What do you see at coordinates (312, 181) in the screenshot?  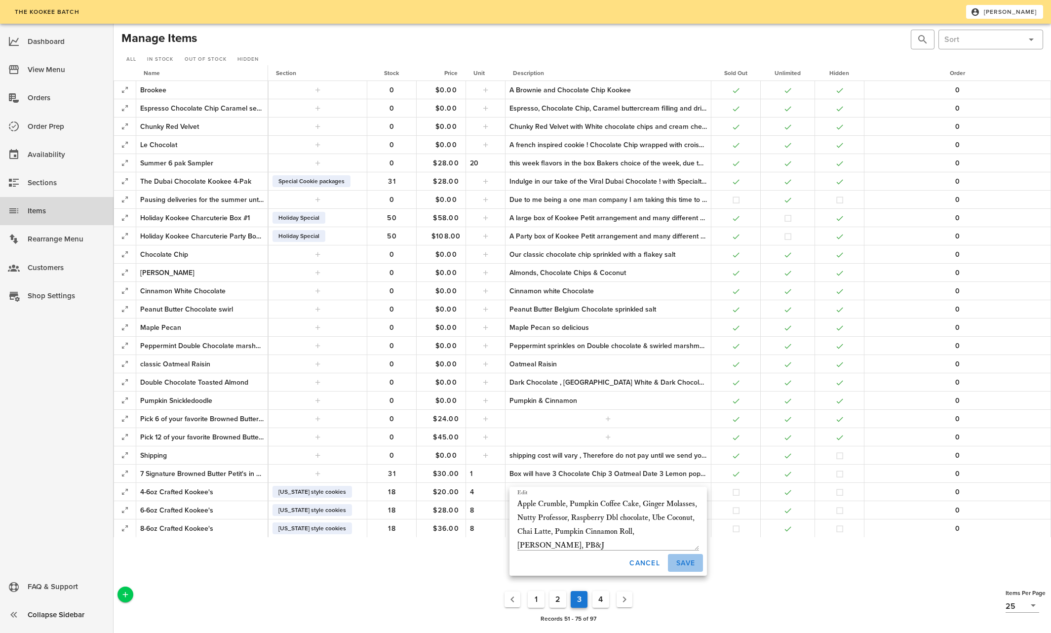 I see `span: Special Cookie packages` at bounding box center [312, 181].